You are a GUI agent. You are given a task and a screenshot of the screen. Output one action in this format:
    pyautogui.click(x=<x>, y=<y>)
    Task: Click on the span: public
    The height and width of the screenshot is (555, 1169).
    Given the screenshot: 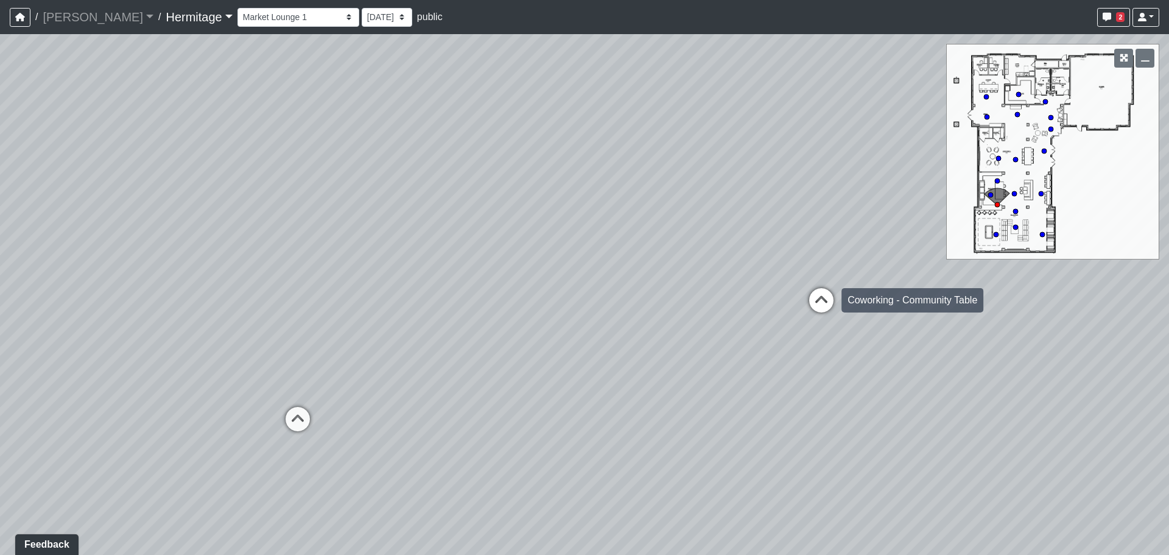 What is the action you would take?
    pyautogui.click(x=430, y=16)
    